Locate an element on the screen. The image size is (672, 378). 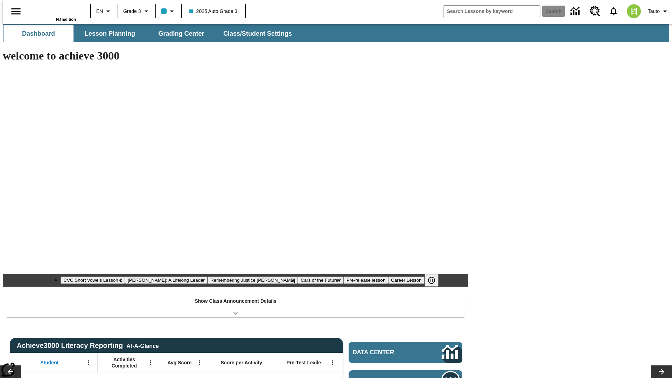
span: Avg Score is located at coordinates (179, 363).